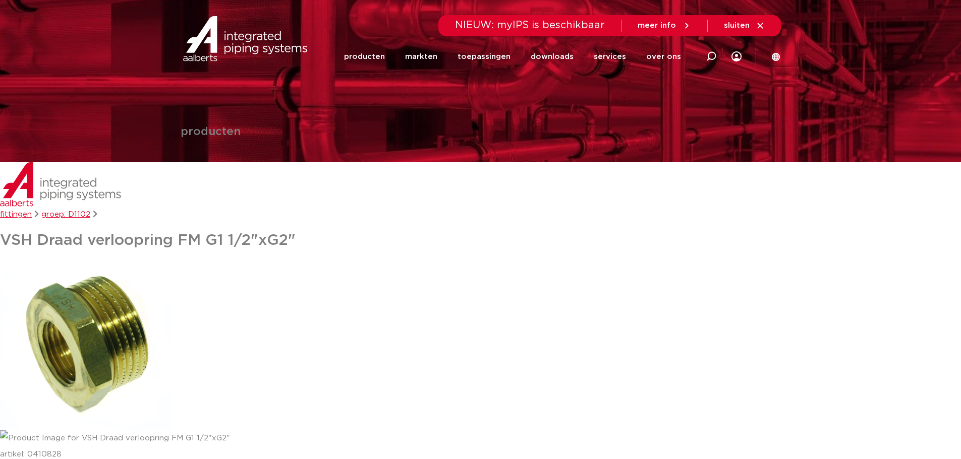 The image size is (961, 459). What do you see at coordinates (736, 56) in the screenshot?
I see `div: my IPS` at bounding box center [736, 56].